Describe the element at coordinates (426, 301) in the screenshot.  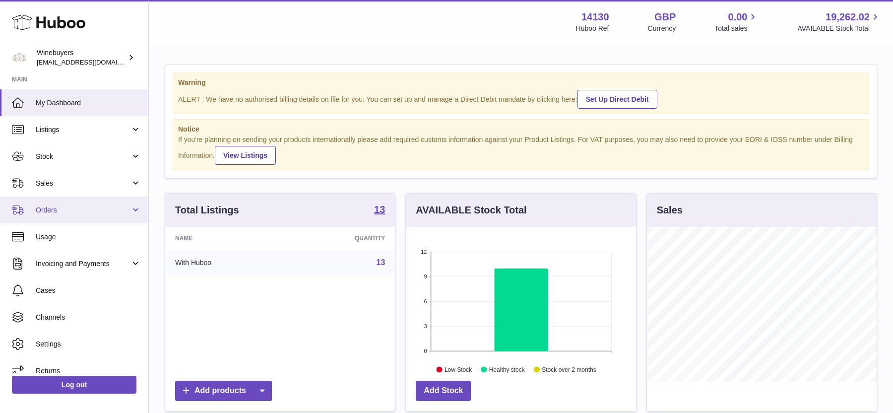
I see `text: 6` at that location.